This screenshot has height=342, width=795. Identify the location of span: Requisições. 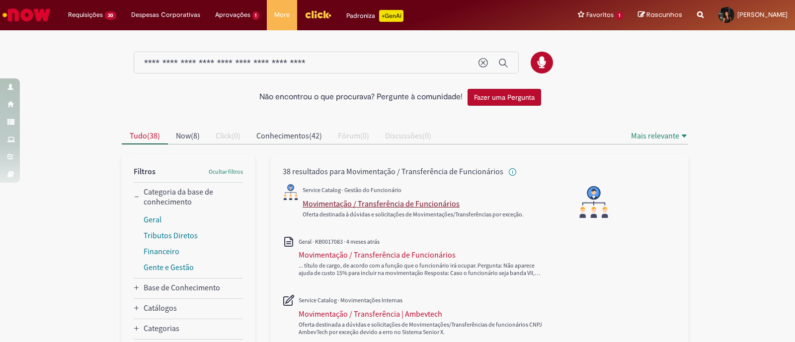
(85, 15).